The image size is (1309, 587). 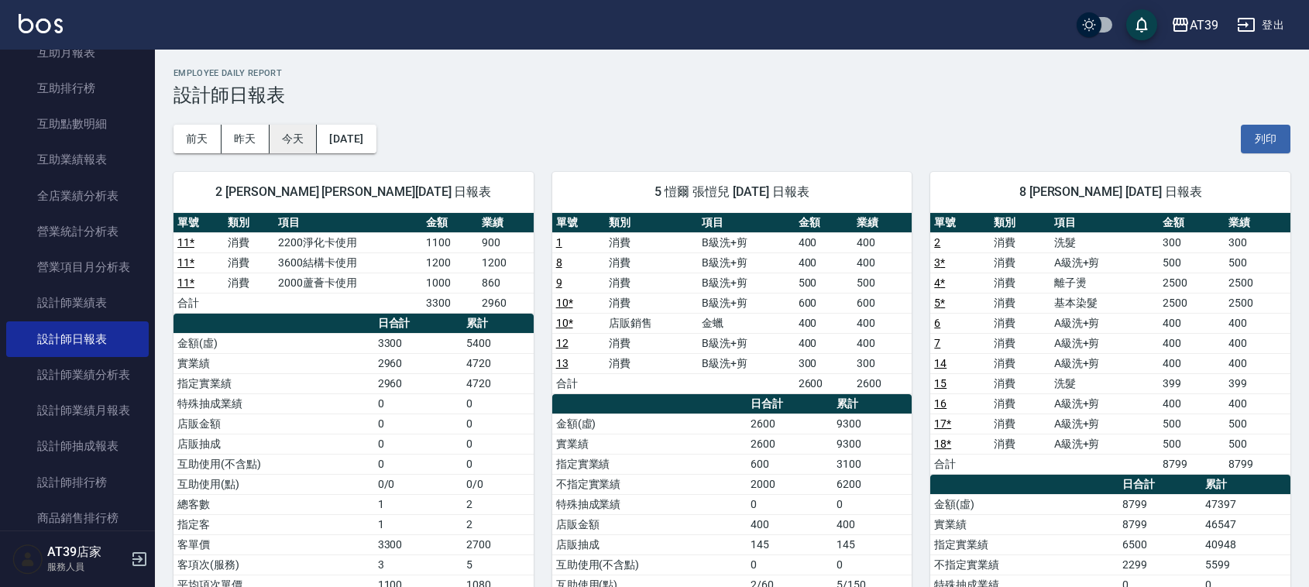 What do you see at coordinates (246, 139) in the screenshot?
I see `button: 昨天` at bounding box center [246, 139].